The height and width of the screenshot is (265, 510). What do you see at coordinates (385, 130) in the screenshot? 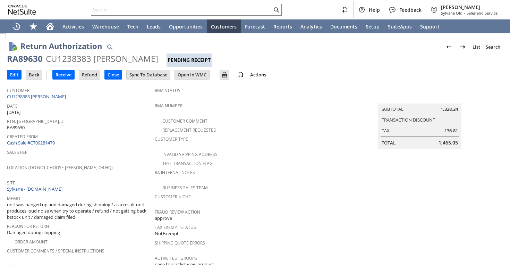
I see `a: Tax` at bounding box center [385, 130].